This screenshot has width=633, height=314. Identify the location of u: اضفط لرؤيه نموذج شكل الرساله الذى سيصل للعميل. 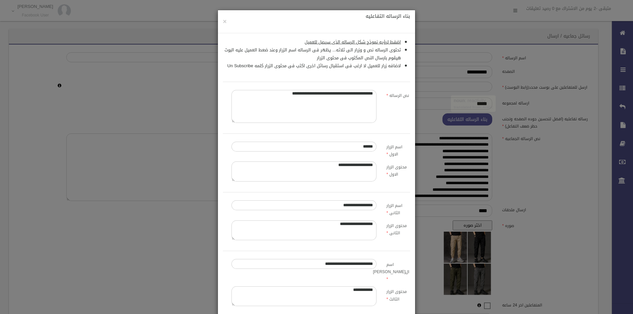
(353, 42).